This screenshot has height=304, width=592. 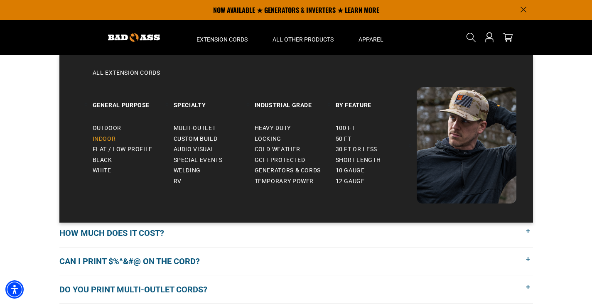 What do you see at coordinates (133, 128) in the screenshot?
I see `a: Outdoor` at bounding box center [133, 128].